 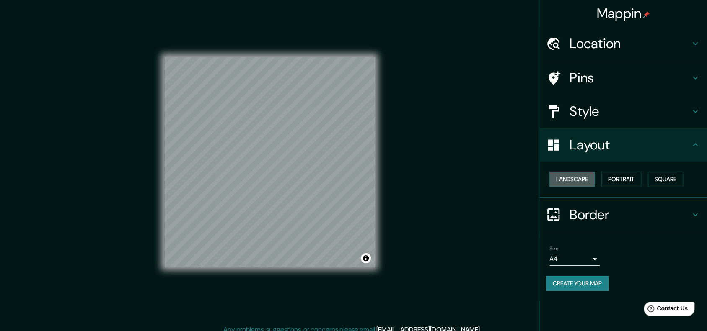 What do you see at coordinates (572, 179) in the screenshot?
I see `button: Landscape` at bounding box center [572, 179].